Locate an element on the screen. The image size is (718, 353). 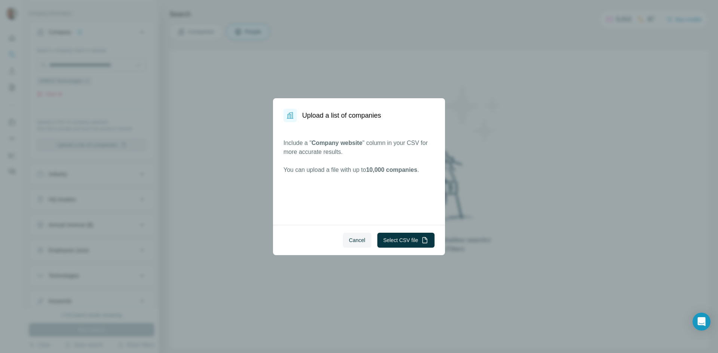
p: You can upload a file with up to . is located at coordinates (359, 170).